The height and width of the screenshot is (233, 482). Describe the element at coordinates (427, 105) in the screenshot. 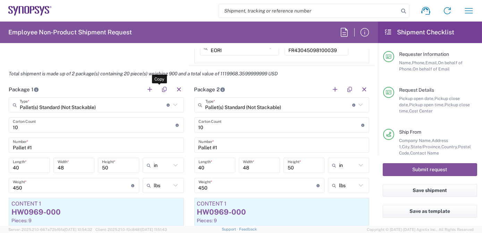

I see `span: Pickup open time,` at that location.